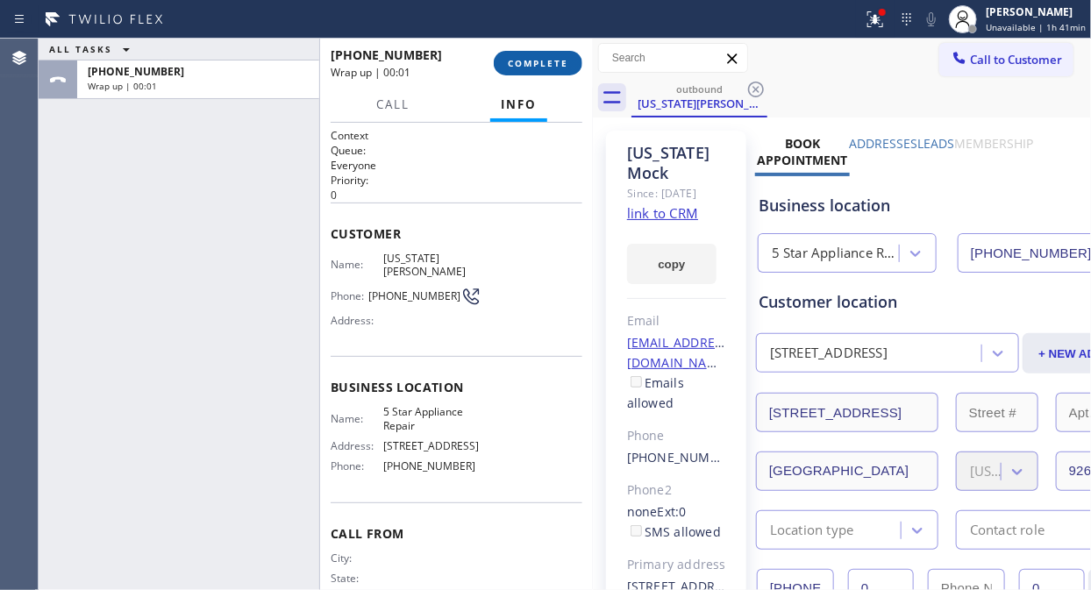  Describe the element at coordinates (456, 387) in the screenshot. I see `span: Business location` at that location.